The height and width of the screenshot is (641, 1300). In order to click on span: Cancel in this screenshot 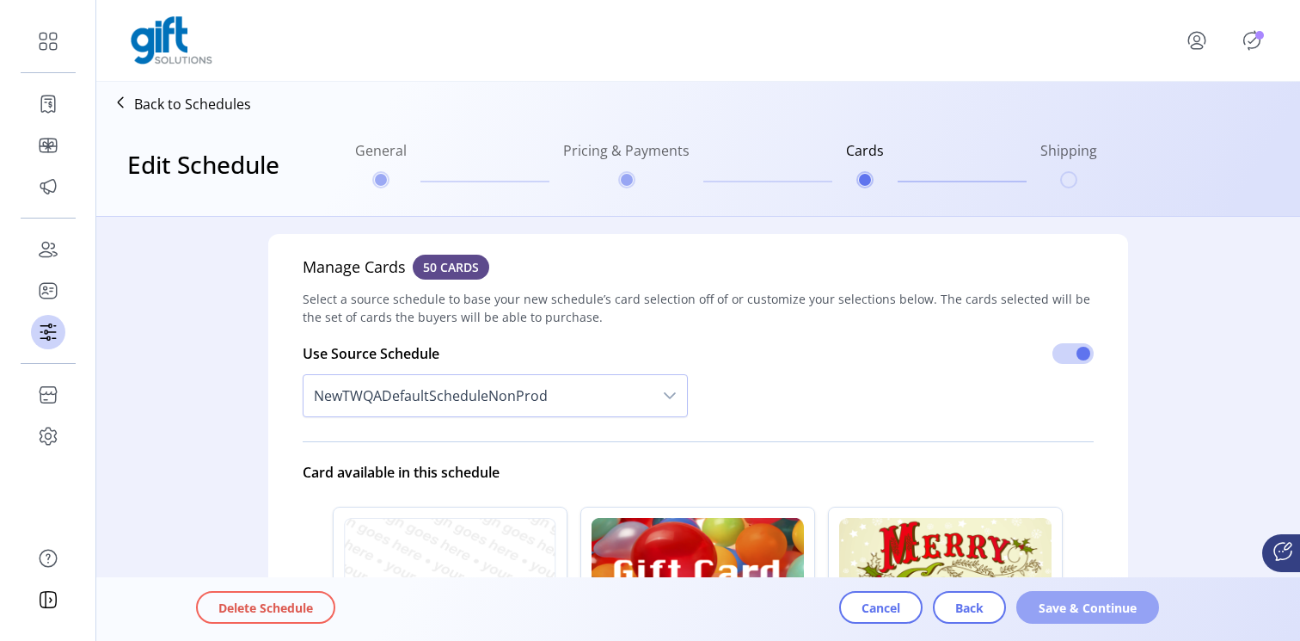, I will do `click(881, 607)`.